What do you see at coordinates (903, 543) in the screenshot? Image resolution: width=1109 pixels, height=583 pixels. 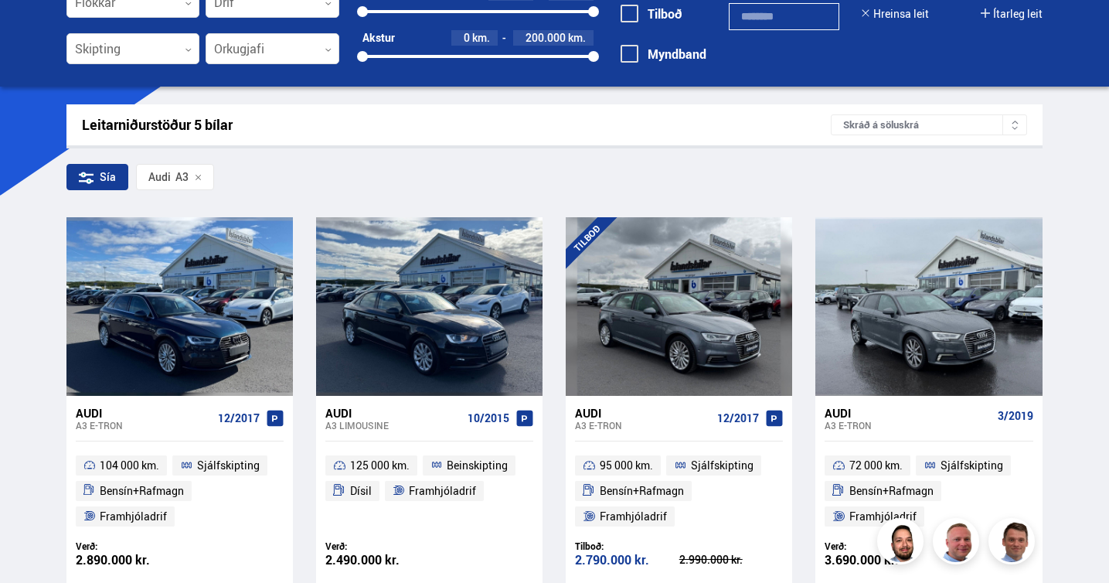 I see `img: nhp88E3Fdnt1Opn2.png` at bounding box center [903, 543].